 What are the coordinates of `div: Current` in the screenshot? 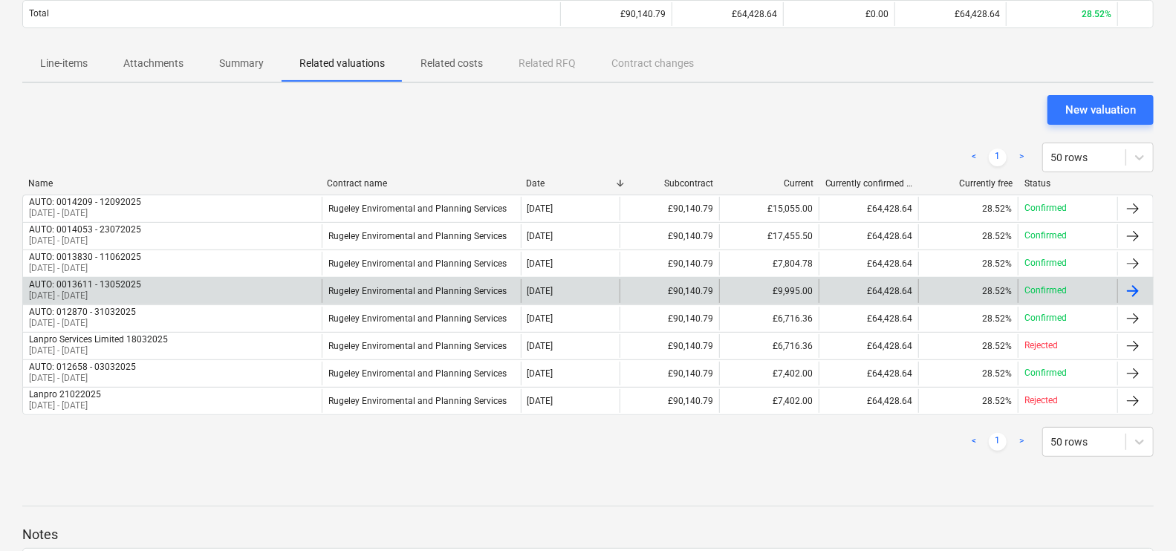 It's located at (770, 184).